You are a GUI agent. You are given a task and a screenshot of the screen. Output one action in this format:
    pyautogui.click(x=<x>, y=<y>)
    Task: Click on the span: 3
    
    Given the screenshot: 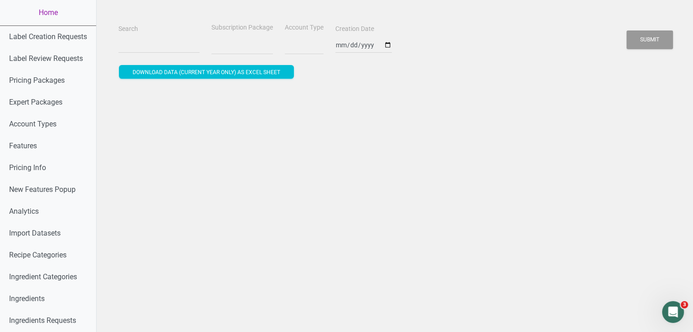 What is the action you would take?
    pyautogui.click(x=684, y=305)
    